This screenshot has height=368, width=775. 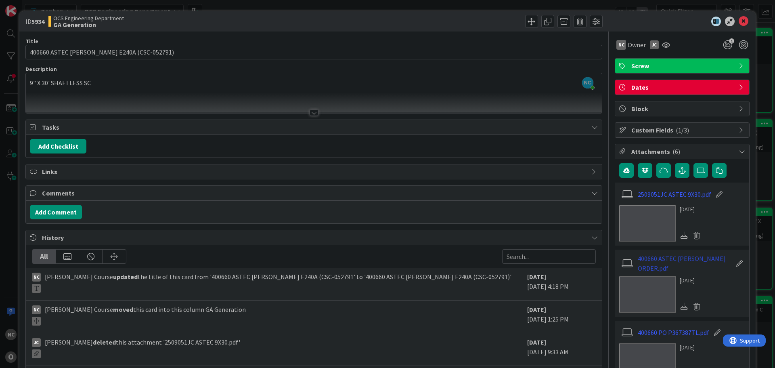 What do you see at coordinates (44, 256) in the screenshot?
I see `div: All` at bounding box center [44, 256].